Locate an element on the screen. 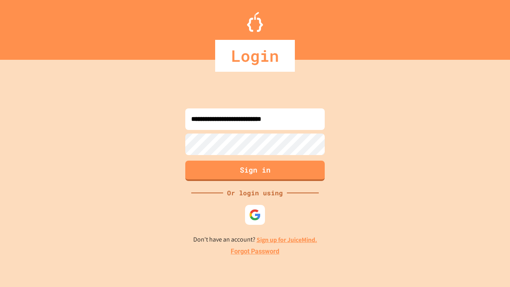 The width and height of the screenshot is (510, 287). a: Sign up for JuiceMind. is located at coordinates (287, 239).